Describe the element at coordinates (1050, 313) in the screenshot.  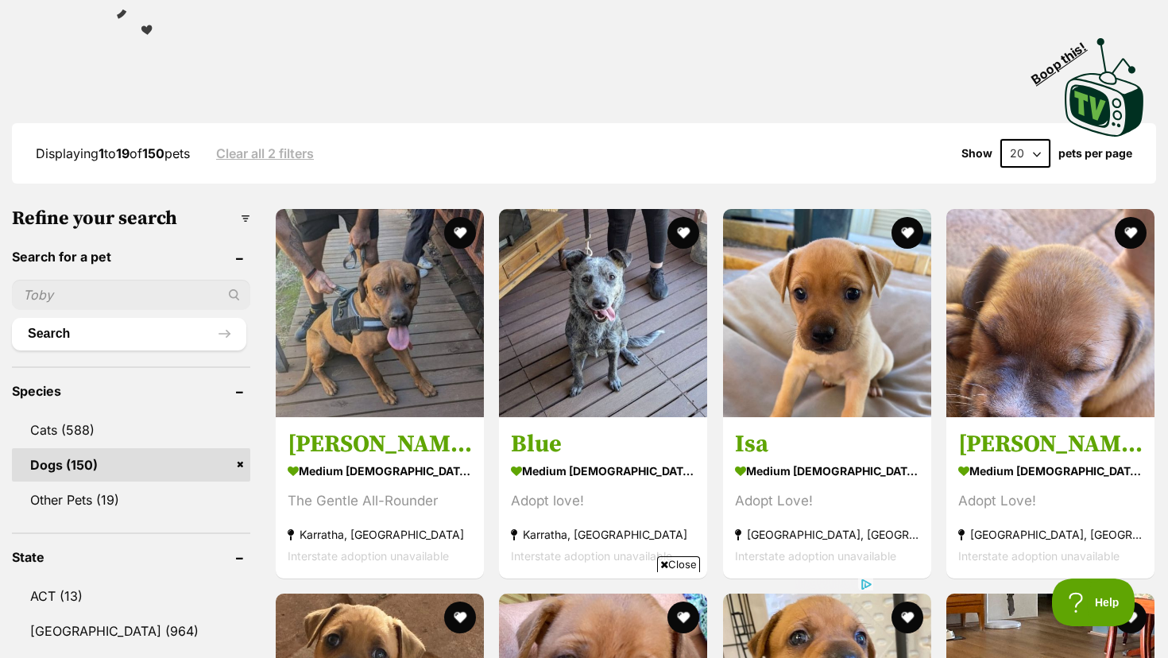
I see `img: Dora - Mixed breed Dog` at that location.